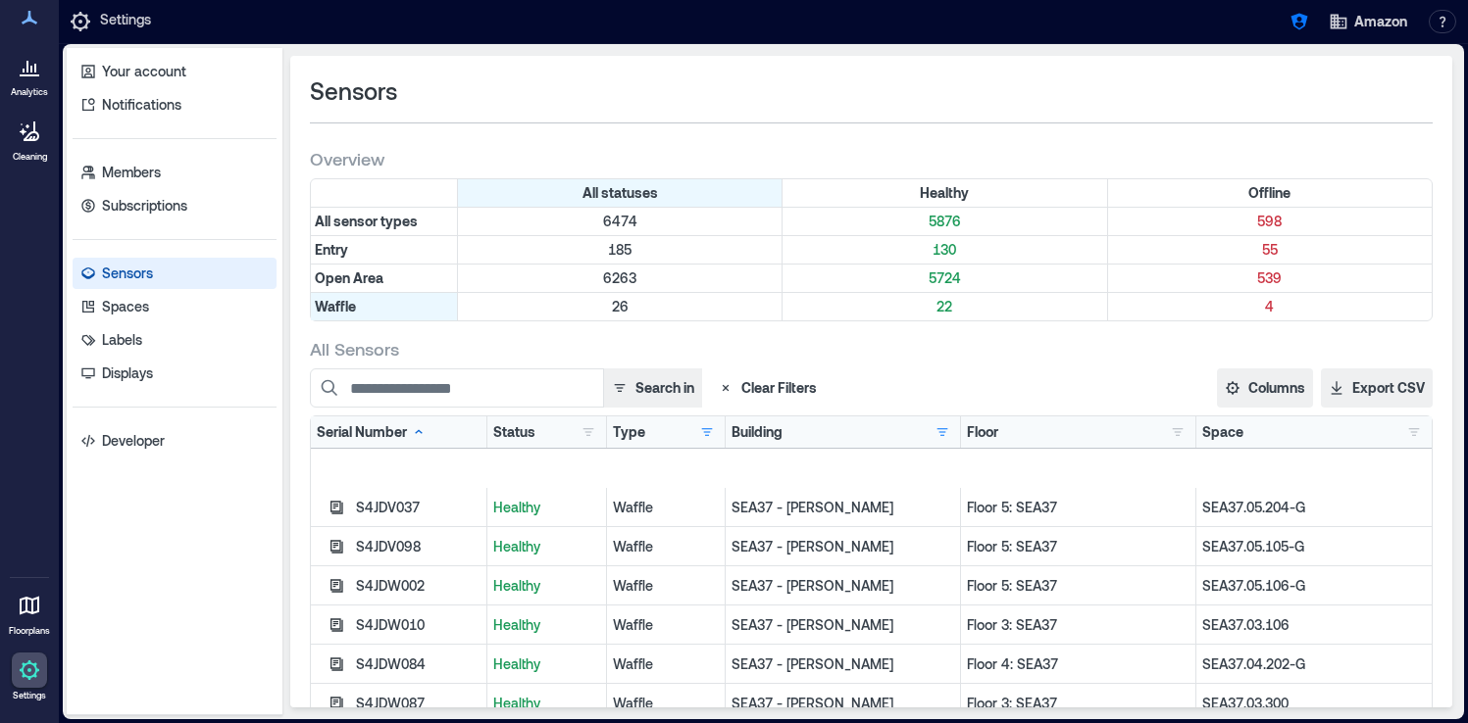 This screenshot has height=723, width=1468. I want to click on div: S4JDW010, so click(418, 625).